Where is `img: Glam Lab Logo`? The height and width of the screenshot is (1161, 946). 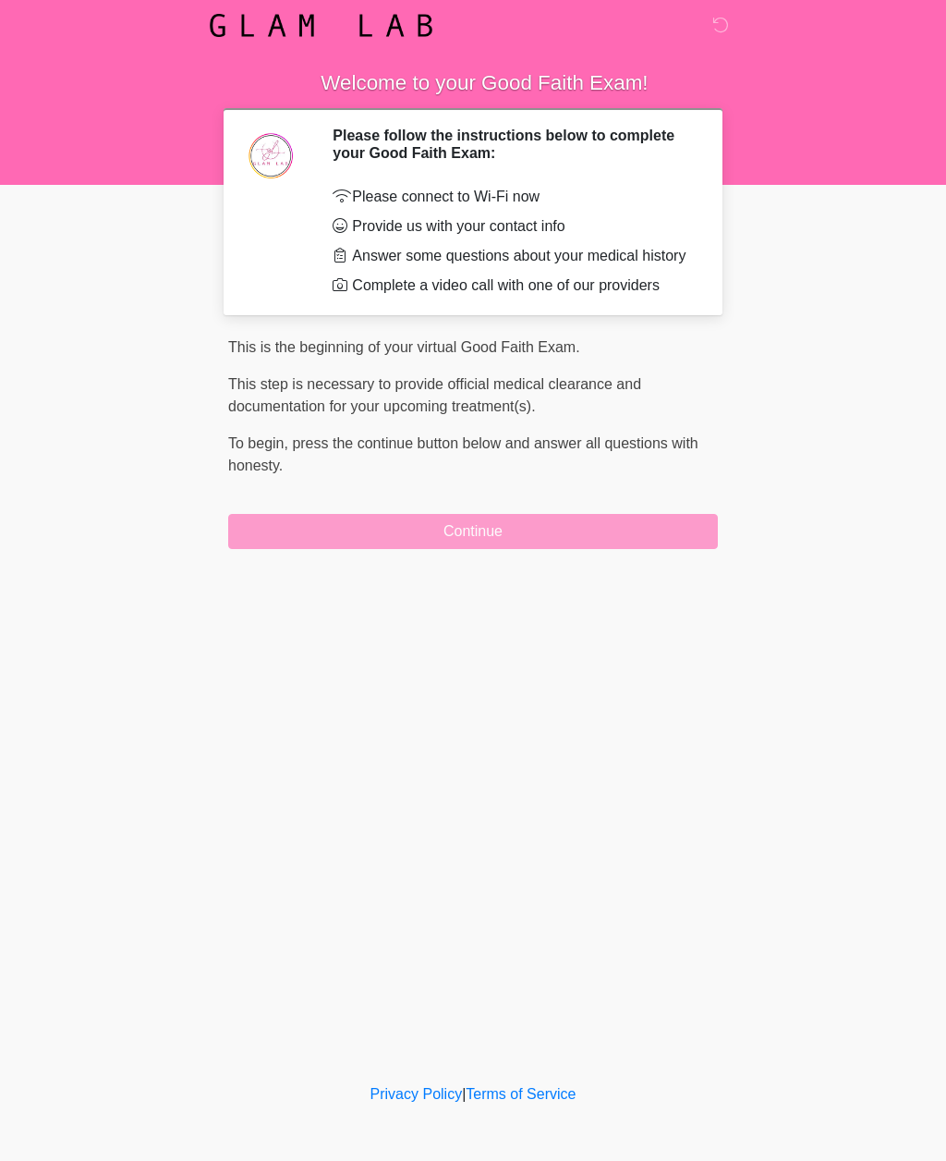 img: Glam Lab Logo is located at coordinates (321, 25).